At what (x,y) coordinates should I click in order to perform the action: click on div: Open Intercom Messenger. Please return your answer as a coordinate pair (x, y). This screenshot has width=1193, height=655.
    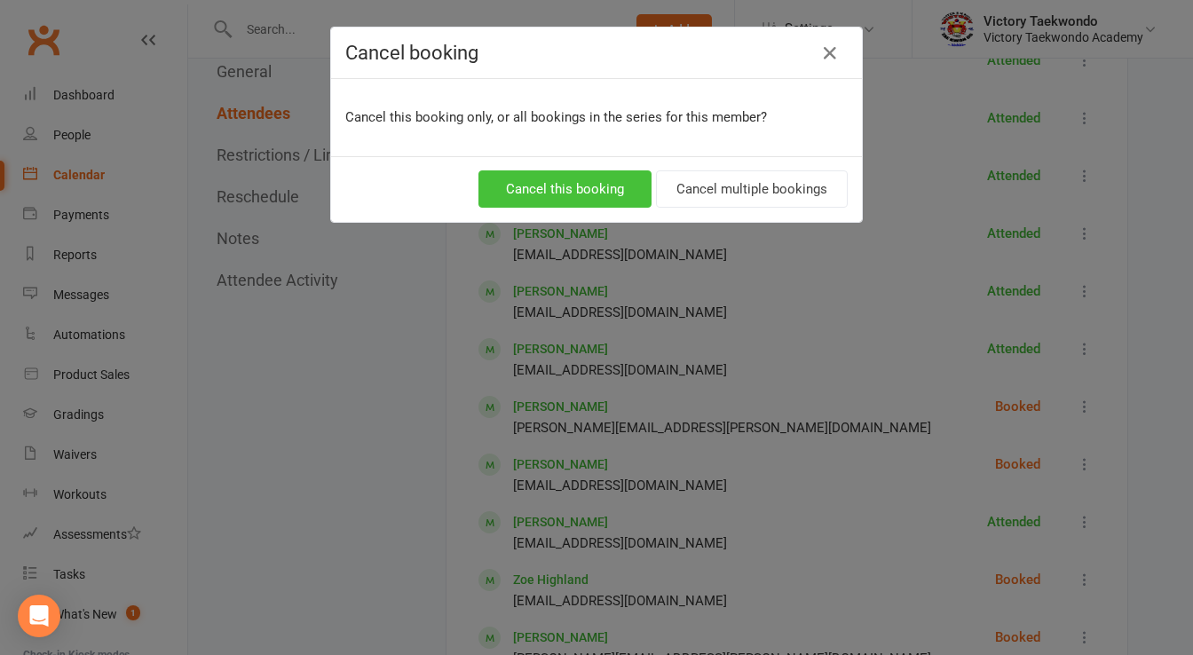
    Looking at the image, I should click on (39, 616).